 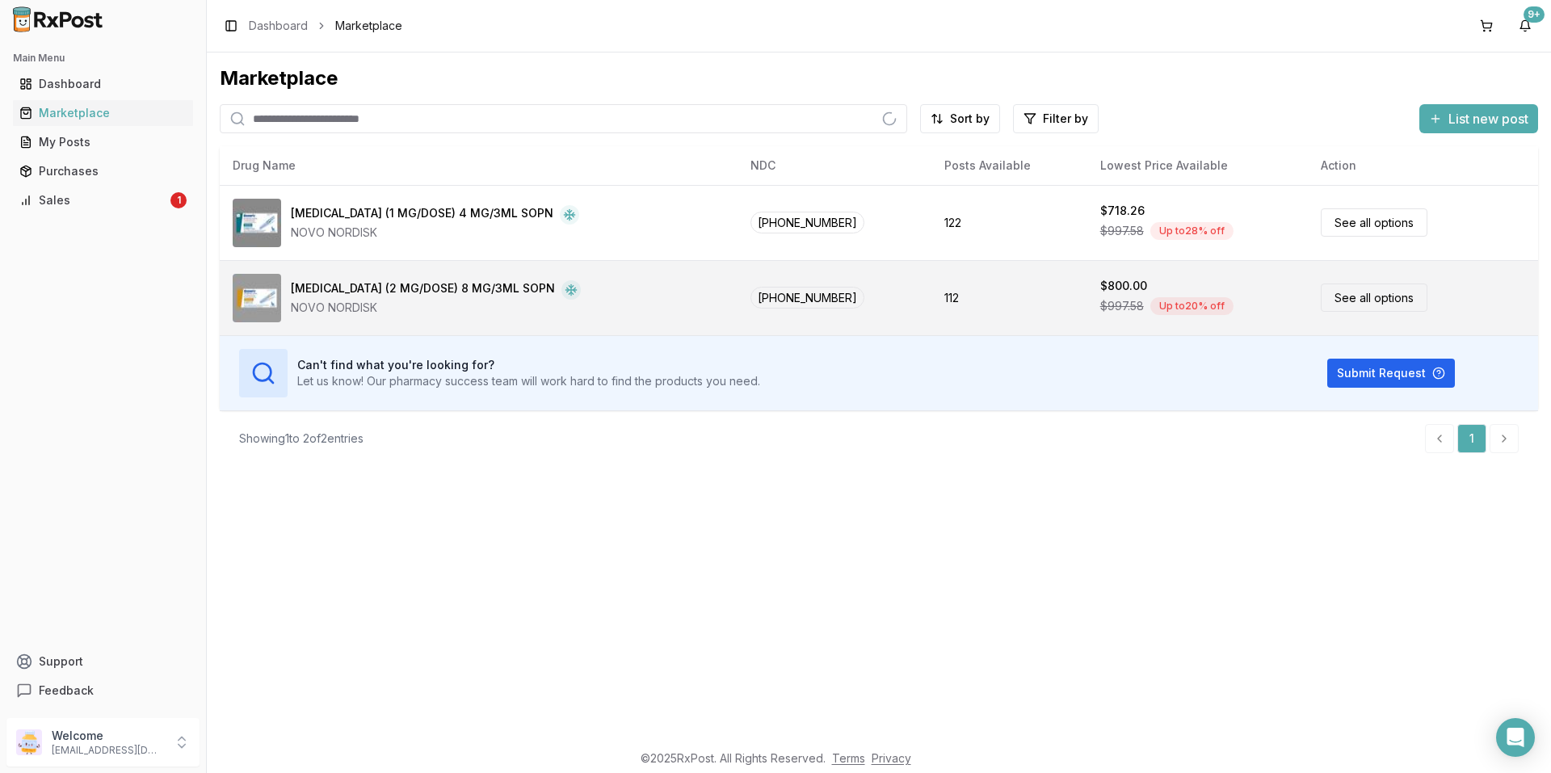 I want to click on button: Dashboard, so click(x=103, y=84).